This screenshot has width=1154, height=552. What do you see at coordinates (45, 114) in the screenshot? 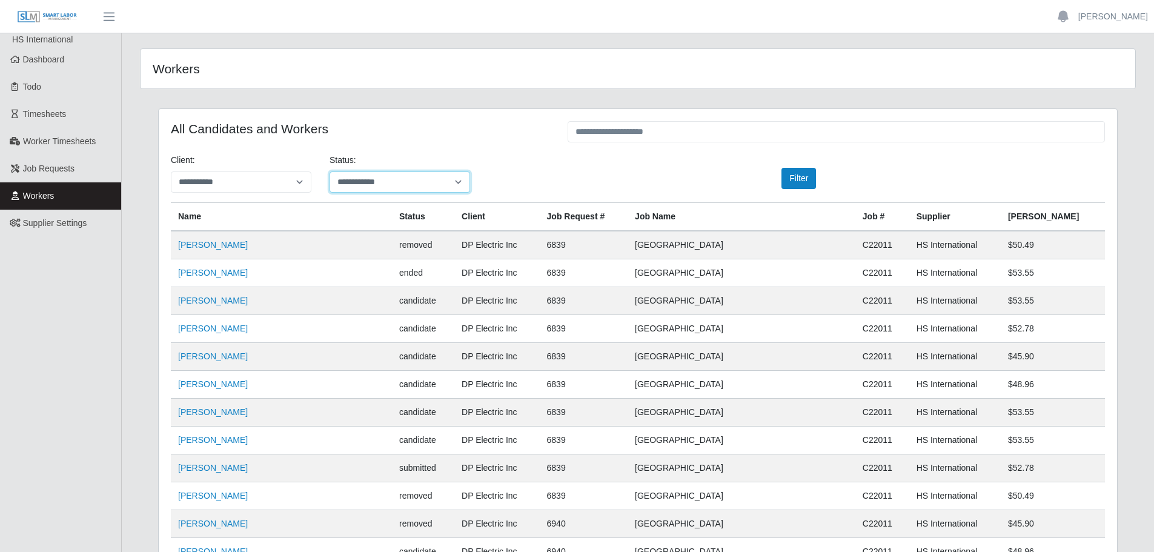
I see `span: Timesheets` at bounding box center [45, 114].